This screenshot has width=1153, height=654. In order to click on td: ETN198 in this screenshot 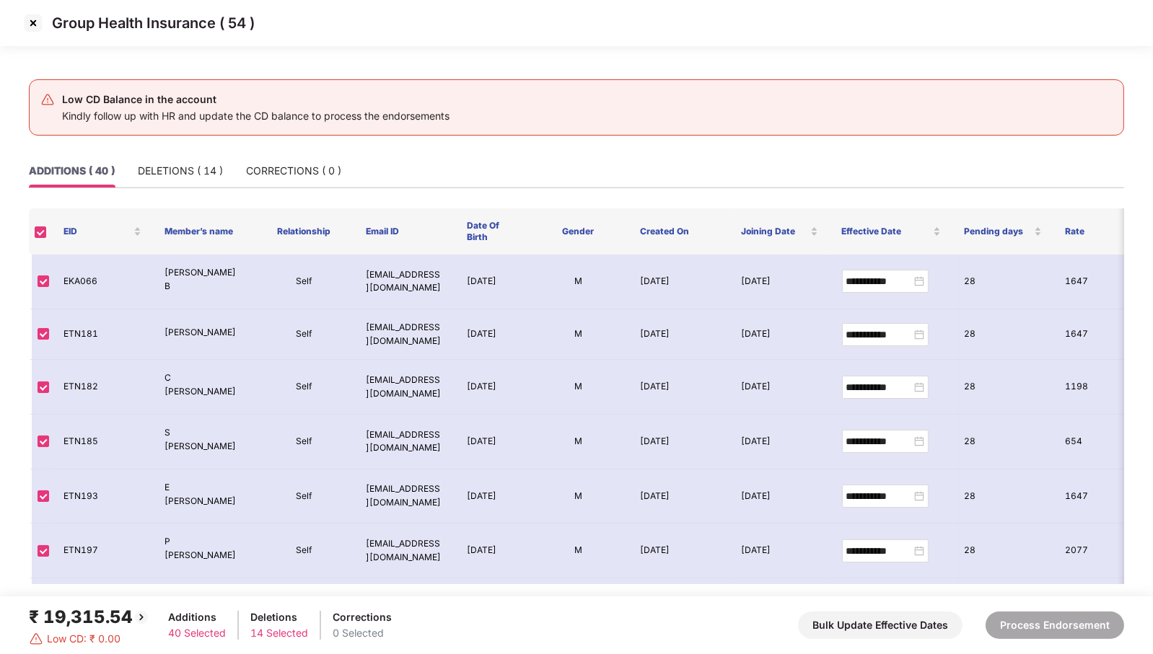, I will do `click(102, 606)`.